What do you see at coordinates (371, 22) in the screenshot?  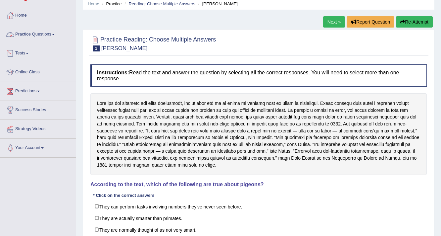 I see `button: Report Question` at bounding box center [371, 22].